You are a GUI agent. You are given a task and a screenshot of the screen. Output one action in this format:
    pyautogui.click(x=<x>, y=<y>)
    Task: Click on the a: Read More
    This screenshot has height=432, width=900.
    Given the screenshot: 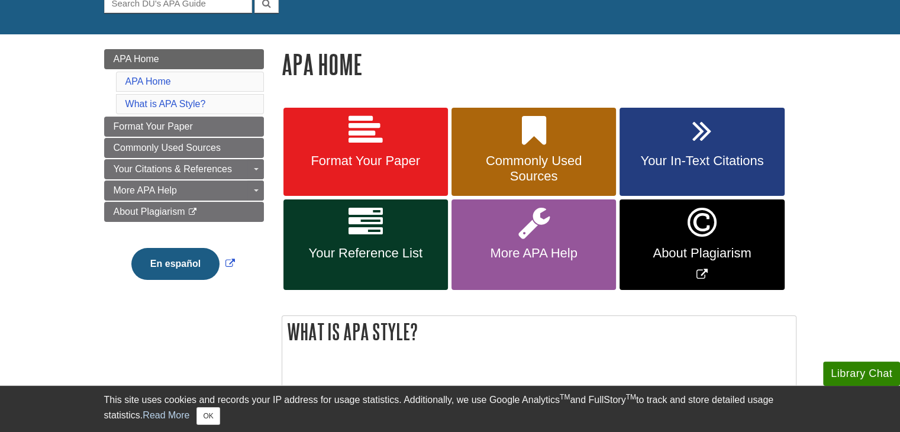 What is the action you would take?
    pyautogui.click(x=166, y=415)
    